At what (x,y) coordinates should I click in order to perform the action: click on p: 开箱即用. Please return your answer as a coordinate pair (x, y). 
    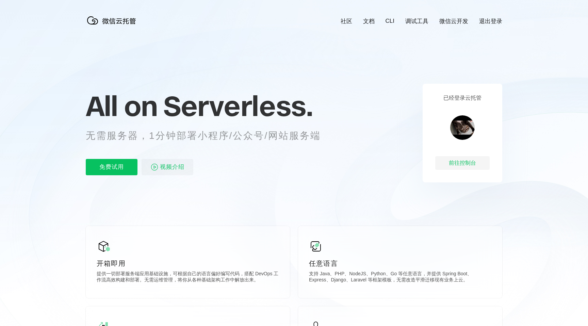
    Looking at the image, I should click on (188, 263).